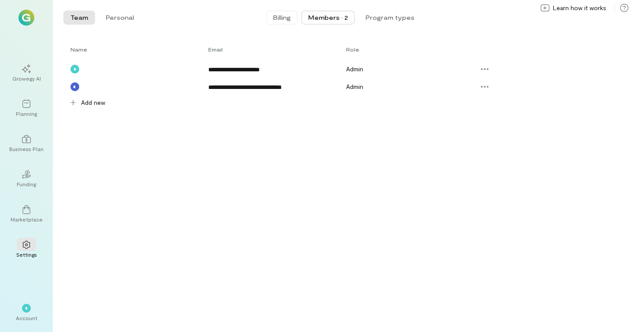 This screenshot has width=634, height=332. Describe the element at coordinates (26, 78) in the screenshot. I see `div: Growegy AI` at that location.